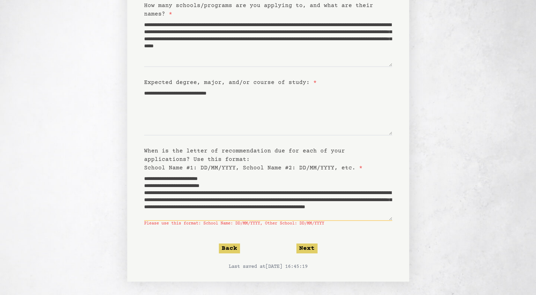 The image size is (536, 295). I want to click on label: When is the letter of recommendation due for each of your applications? Use this format: School N..., so click(253, 159).